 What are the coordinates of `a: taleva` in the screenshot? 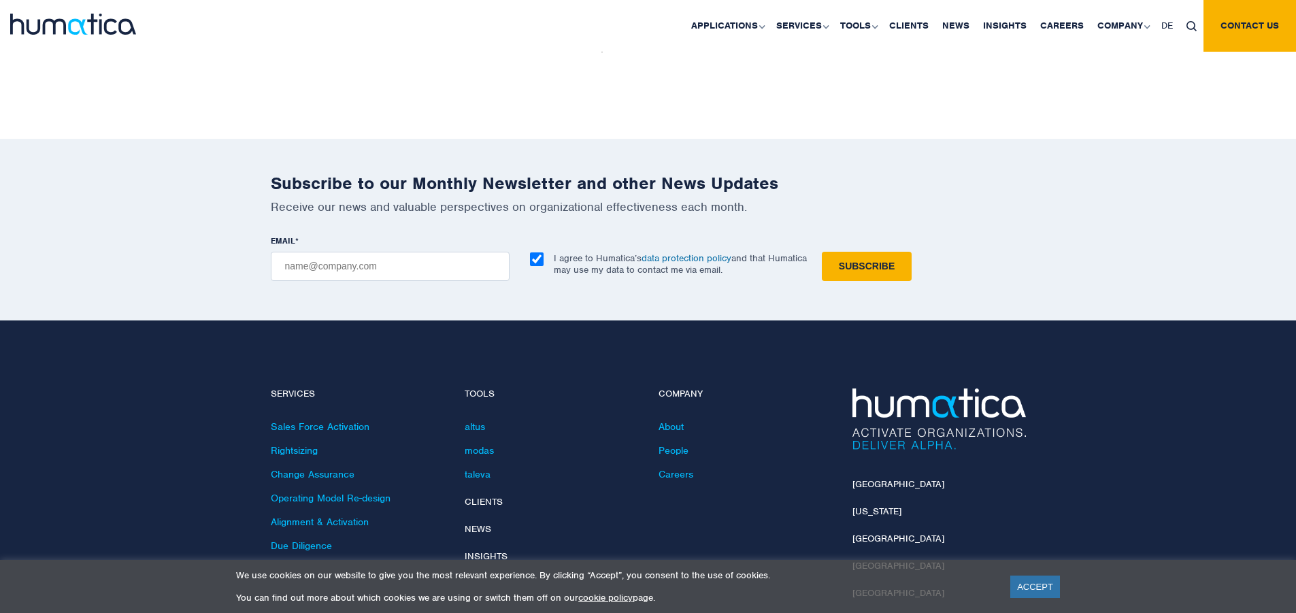 It's located at (477, 474).